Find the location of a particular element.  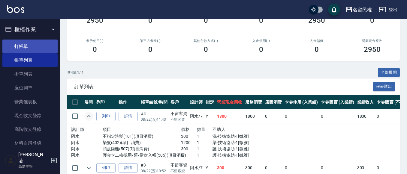

p: 0 is located at coordinates (189, 155).